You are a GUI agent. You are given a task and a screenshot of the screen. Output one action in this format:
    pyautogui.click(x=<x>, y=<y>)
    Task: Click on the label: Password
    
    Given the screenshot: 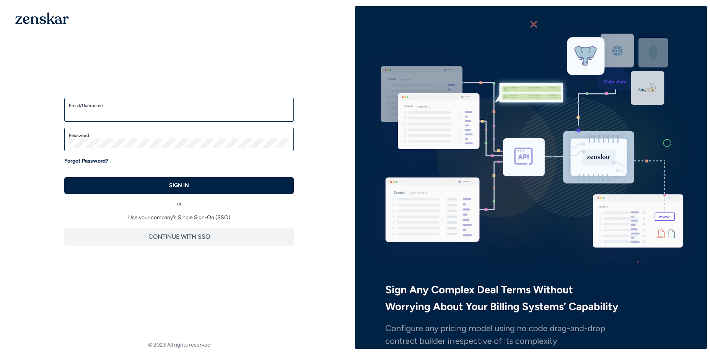 What is the action you would take?
    pyautogui.click(x=179, y=135)
    